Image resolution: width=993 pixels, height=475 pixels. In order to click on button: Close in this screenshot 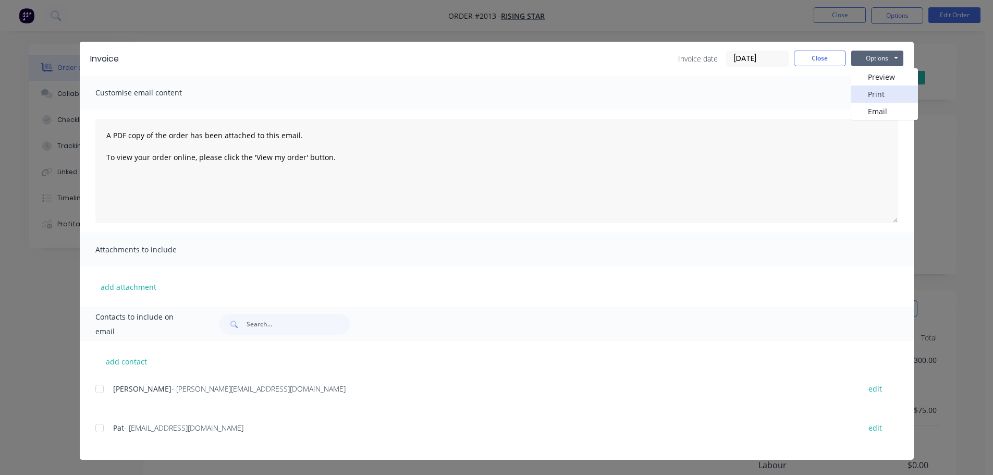, I will do `click(820, 58)`.